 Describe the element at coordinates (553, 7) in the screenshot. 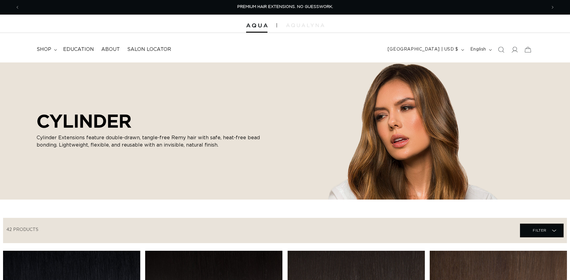

I see `button: Next announcement` at that location.